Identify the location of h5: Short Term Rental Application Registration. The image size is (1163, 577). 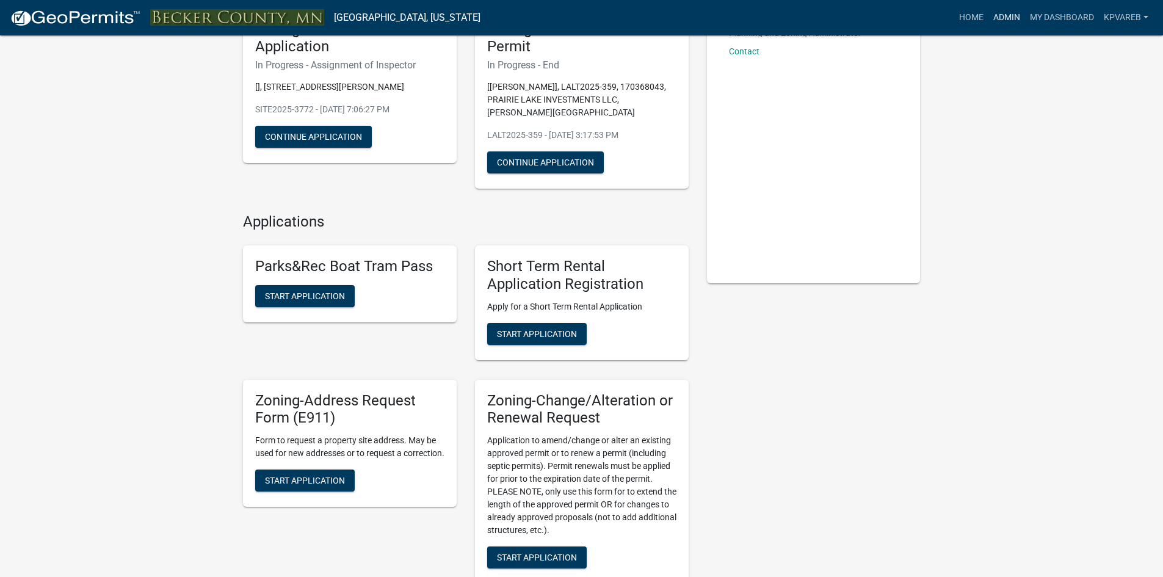
(582, 275).